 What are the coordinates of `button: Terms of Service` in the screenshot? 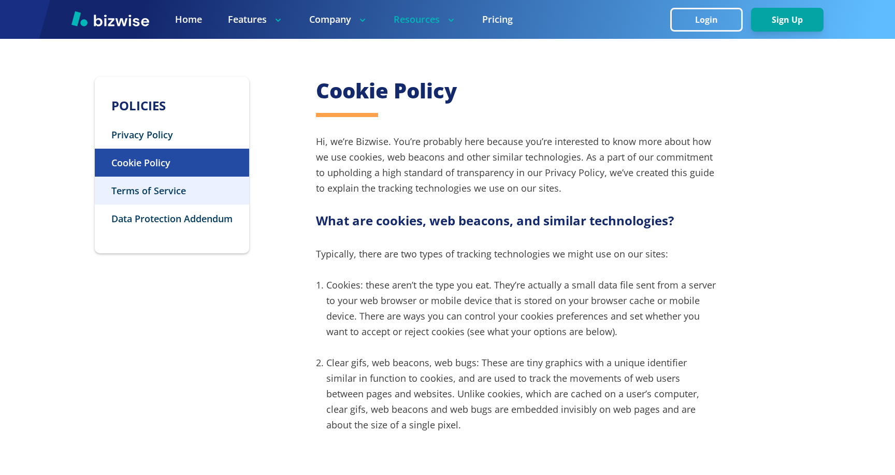 It's located at (172, 190).